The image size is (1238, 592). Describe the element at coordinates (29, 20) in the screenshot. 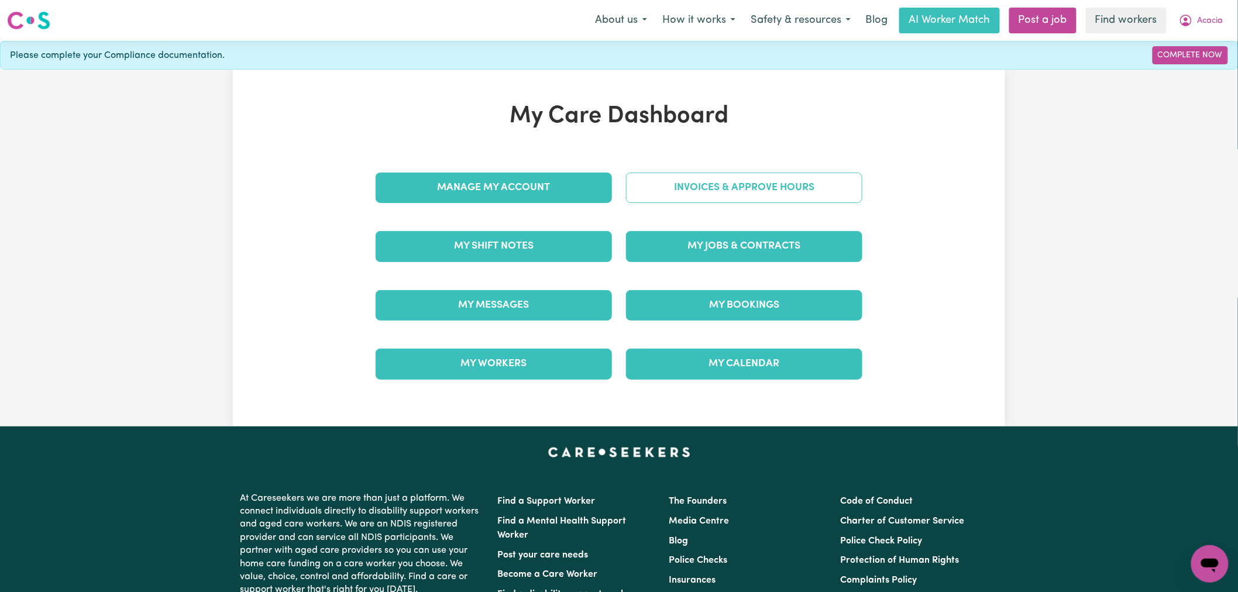

I see `a: Careseekers logo` at that location.